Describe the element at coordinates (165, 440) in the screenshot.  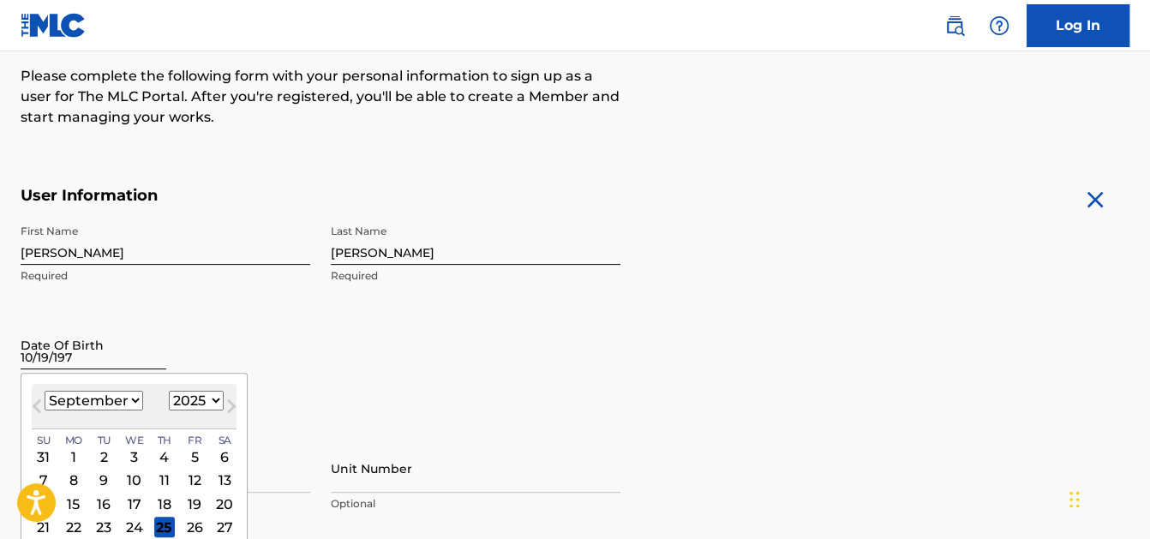
I see `span: Th` at that location.